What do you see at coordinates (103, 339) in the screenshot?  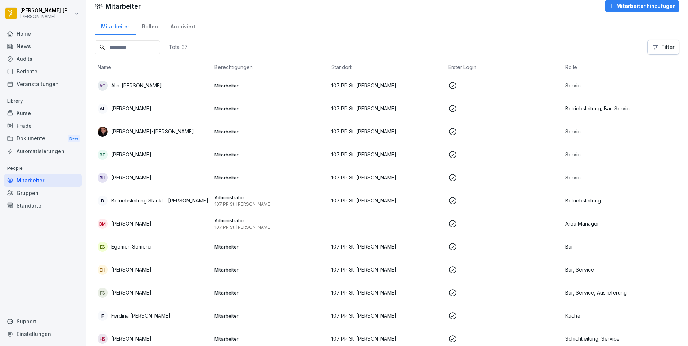 I see `div: HS` at bounding box center [103, 339].